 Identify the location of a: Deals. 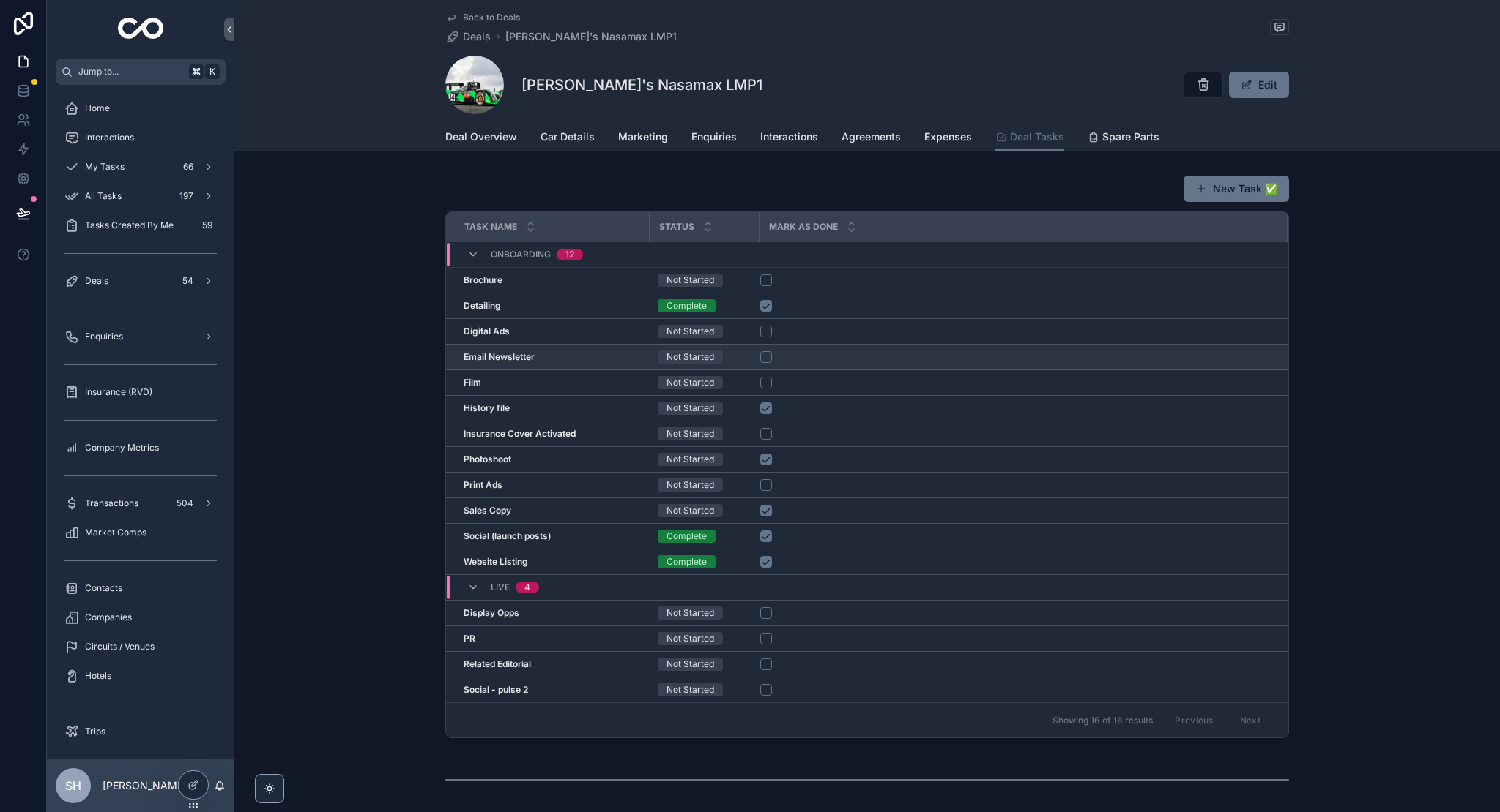
(468, 37).